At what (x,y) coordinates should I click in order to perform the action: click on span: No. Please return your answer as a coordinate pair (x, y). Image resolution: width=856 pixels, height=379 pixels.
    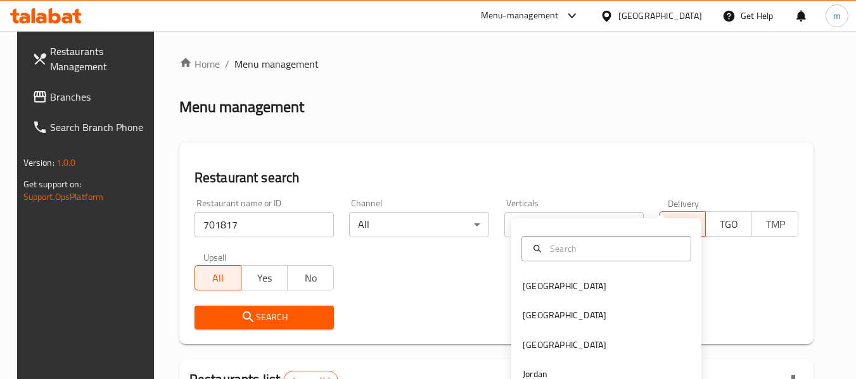
    Looking at the image, I should click on (310, 278).